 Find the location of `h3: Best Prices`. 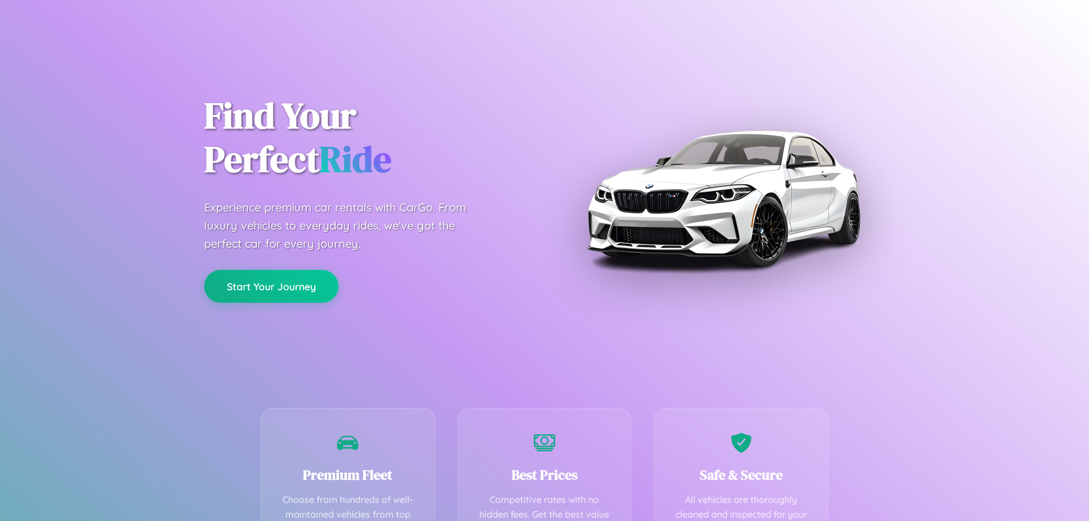

h3: Best Prices is located at coordinates (545, 475).